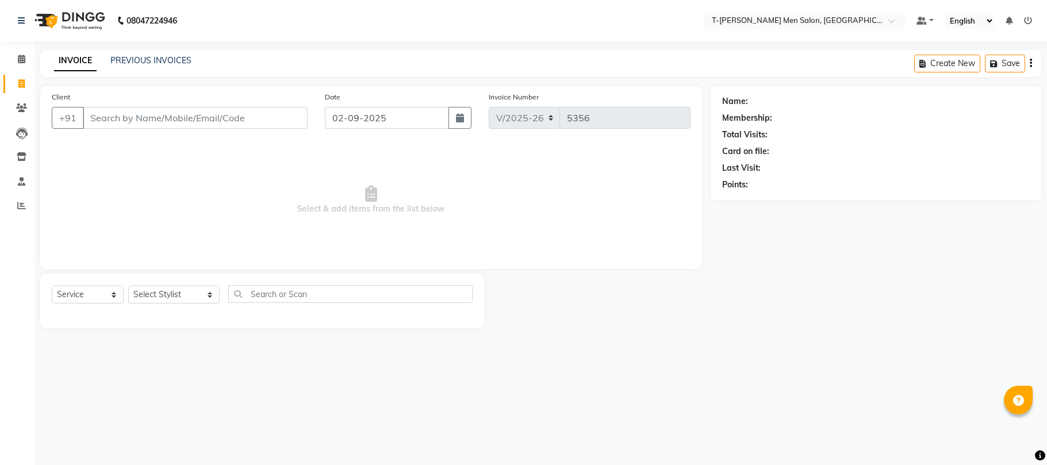 This screenshot has width=1047, height=465. I want to click on div: Name:, so click(735, 101).